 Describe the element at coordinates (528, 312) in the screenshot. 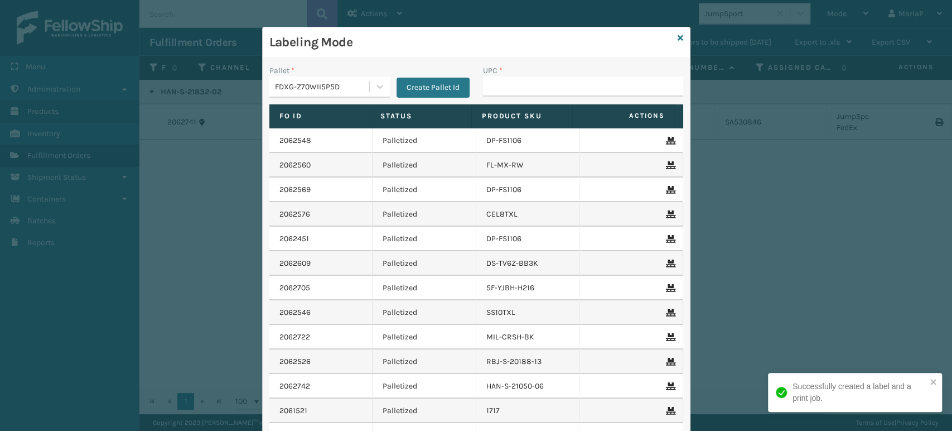

I see `td: SS10TXL` at that location.